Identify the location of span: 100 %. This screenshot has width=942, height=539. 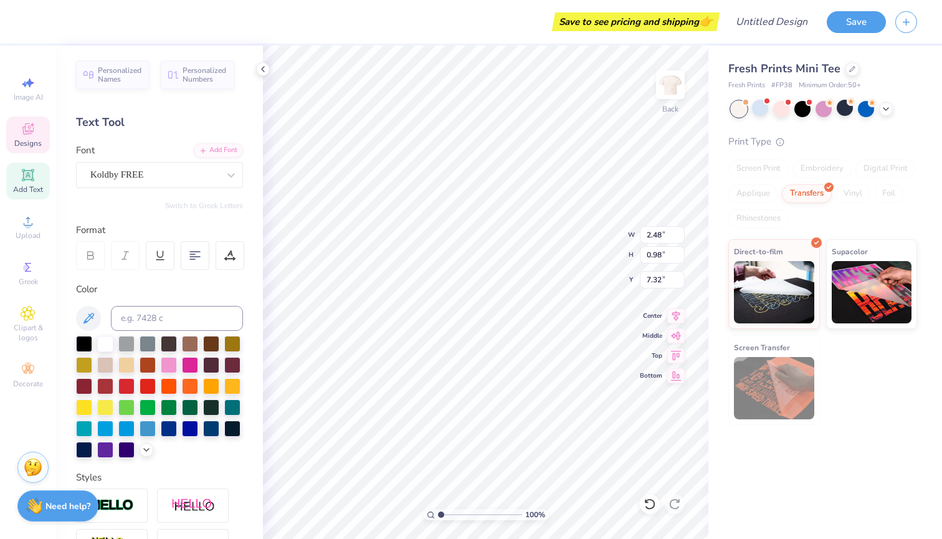
(535, 515).